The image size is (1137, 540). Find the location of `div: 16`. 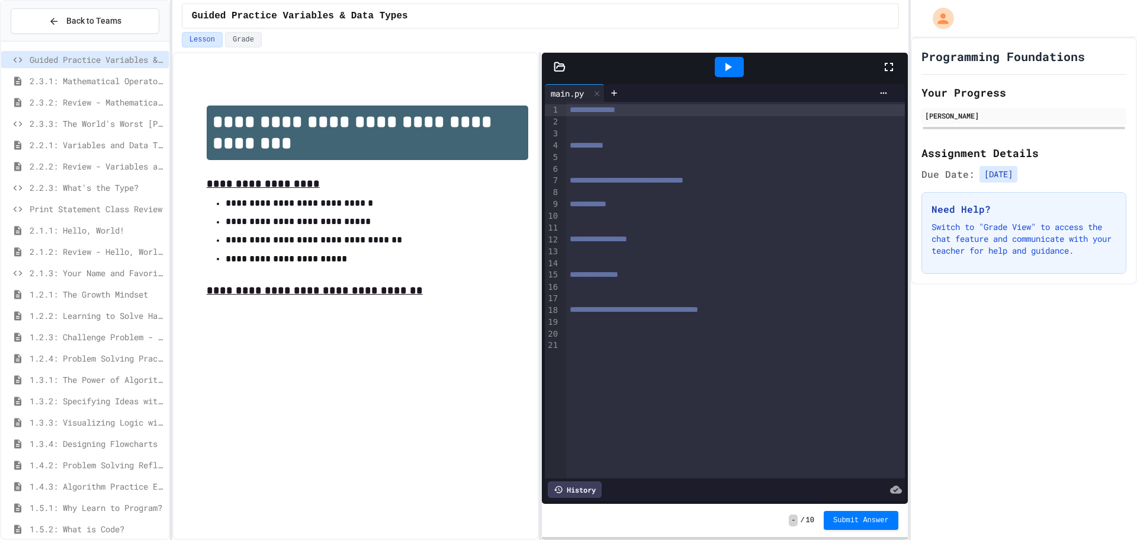

div: 16 is located at coordinates (552, 287).